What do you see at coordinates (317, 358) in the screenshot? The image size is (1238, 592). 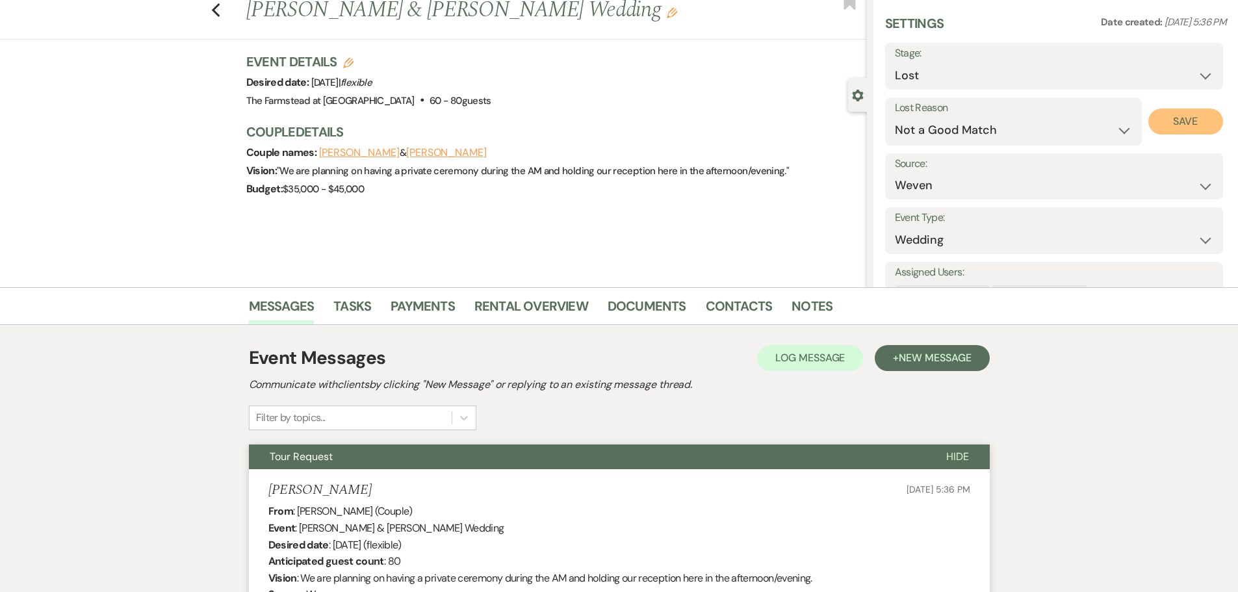 I see `h1: Event Messages` at bounding box center [317, 358].